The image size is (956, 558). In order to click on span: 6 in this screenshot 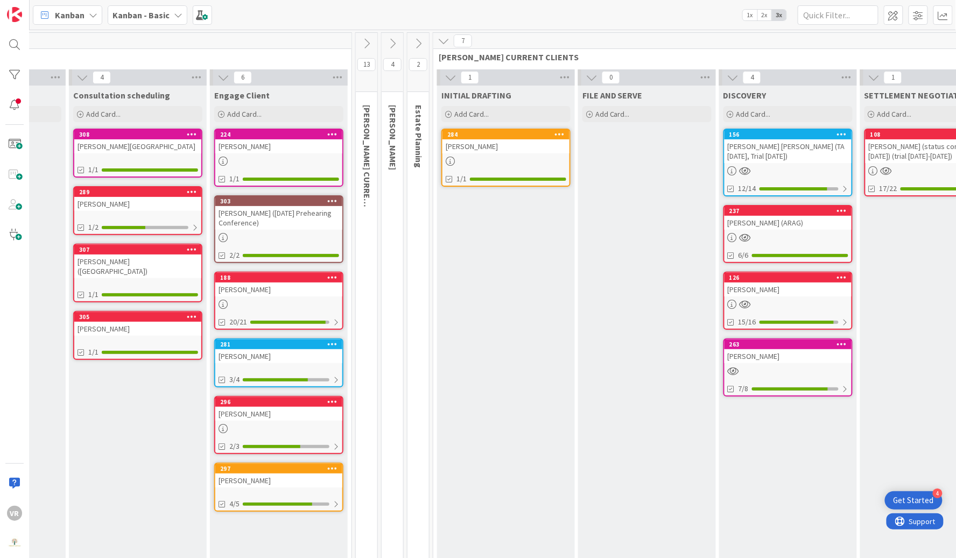, I will do `click(243, 78)`.